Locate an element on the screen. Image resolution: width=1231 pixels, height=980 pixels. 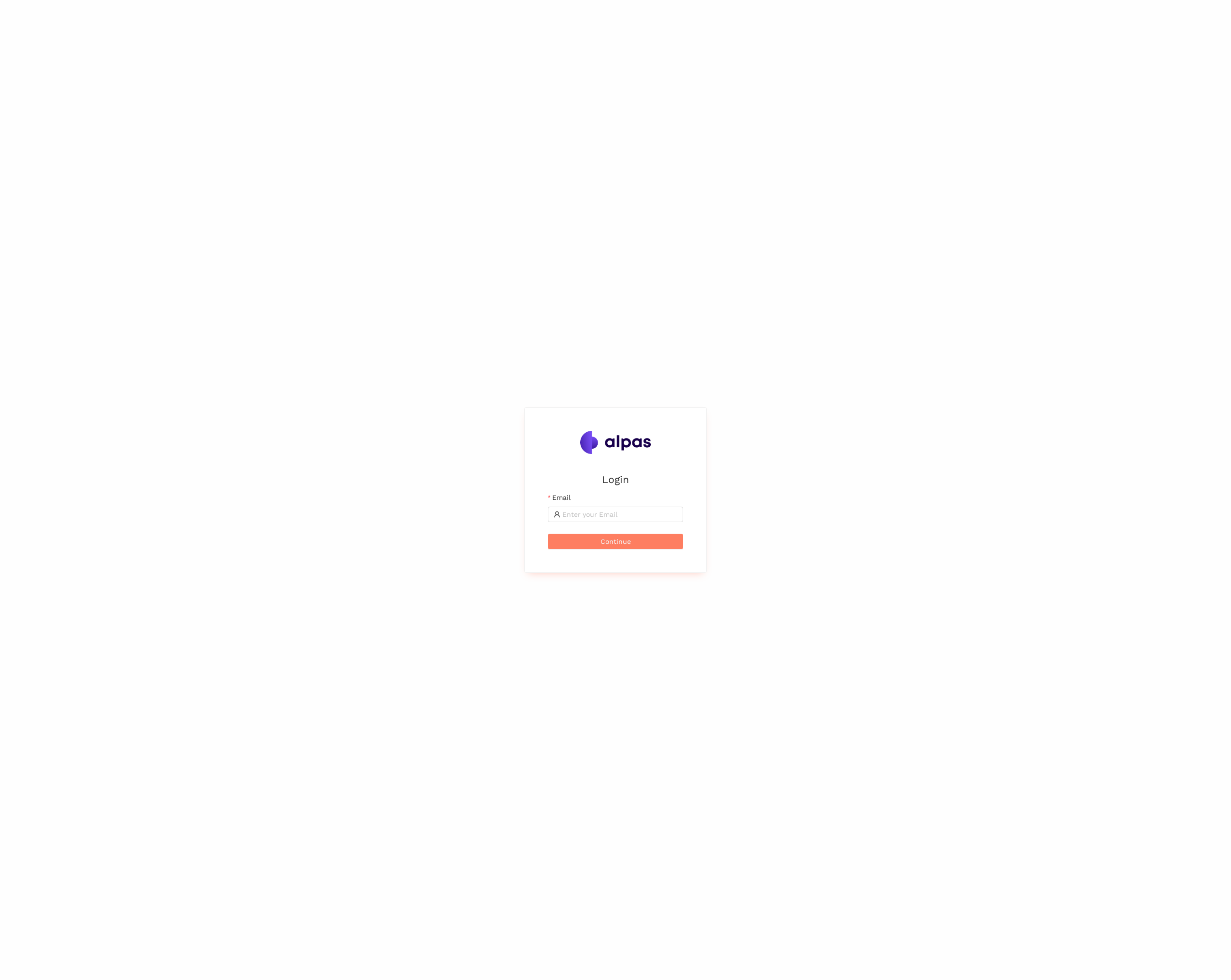
img: Alpas.ai Logo is located at coordinates (616, 442).